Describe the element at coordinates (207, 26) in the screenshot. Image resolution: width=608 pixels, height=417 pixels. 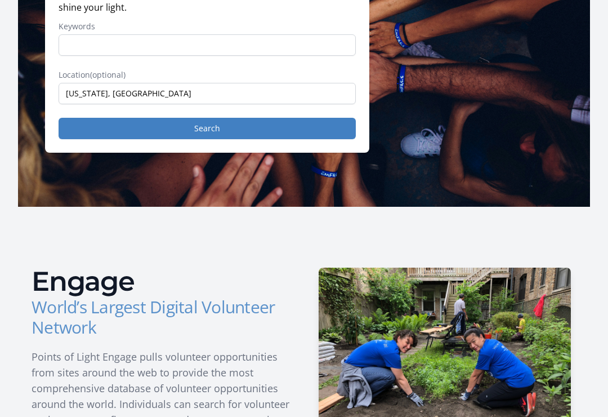
I see `label: Keywords` at that location.